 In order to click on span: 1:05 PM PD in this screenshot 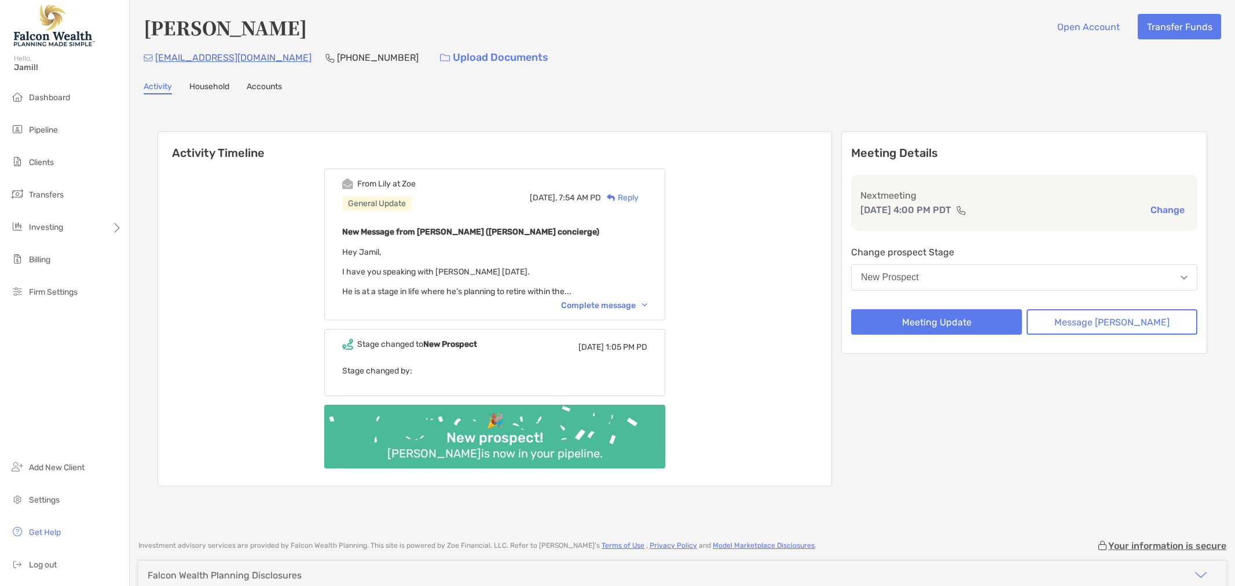, I will do `click(627, 347)`.